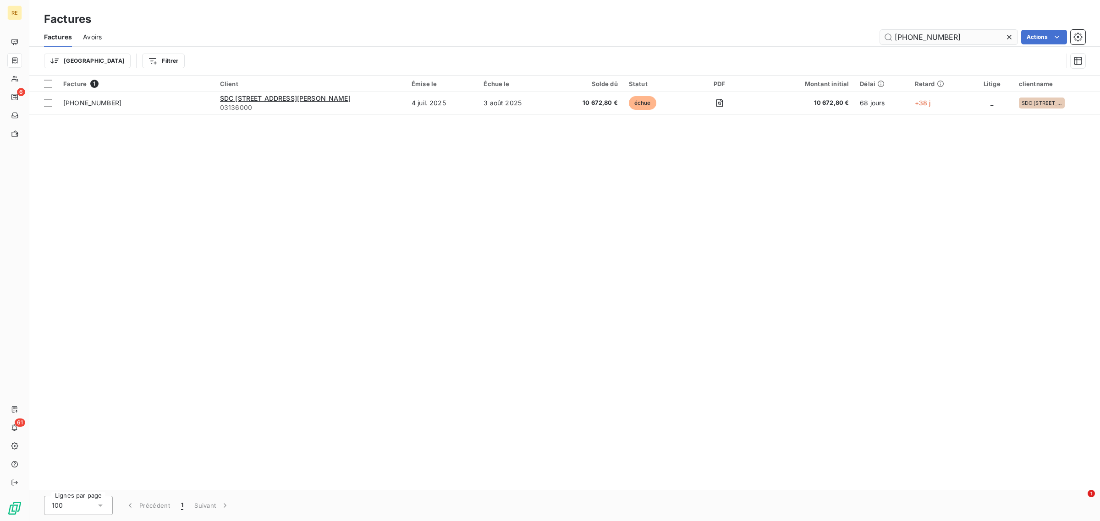 The width and height of the screenshot is (1100, 521). I want to click on div: Client, so click(310, 84).